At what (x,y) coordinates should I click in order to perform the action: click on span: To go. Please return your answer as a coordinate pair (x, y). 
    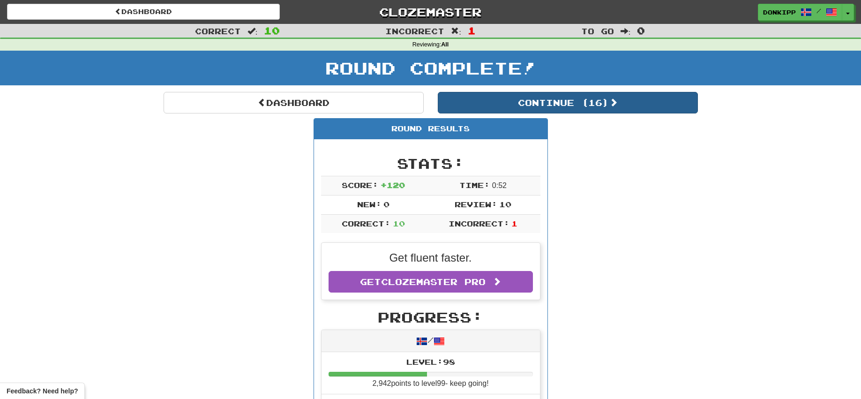
    Looking at the image, I should click on (597, 31).